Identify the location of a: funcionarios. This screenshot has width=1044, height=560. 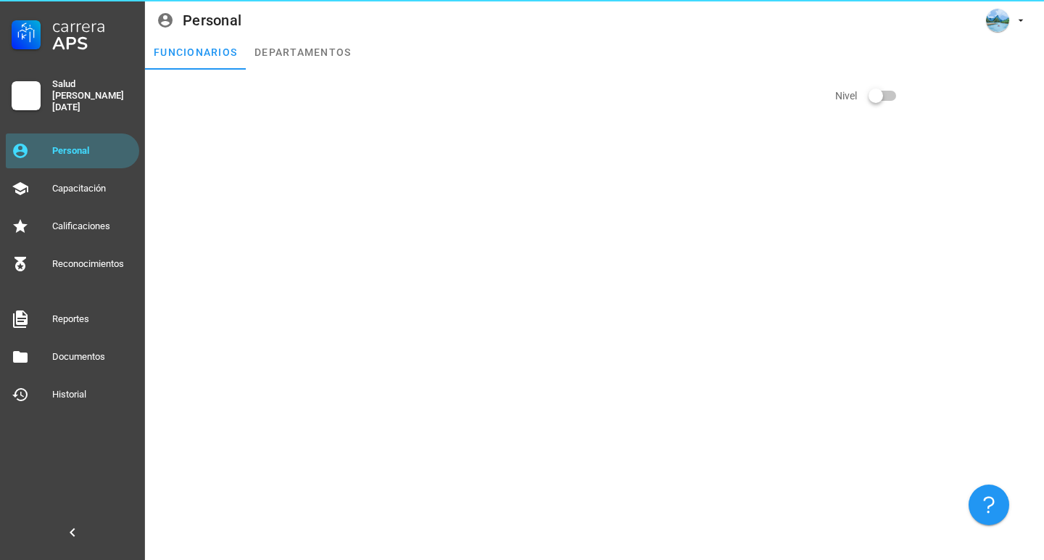
(195, 52).